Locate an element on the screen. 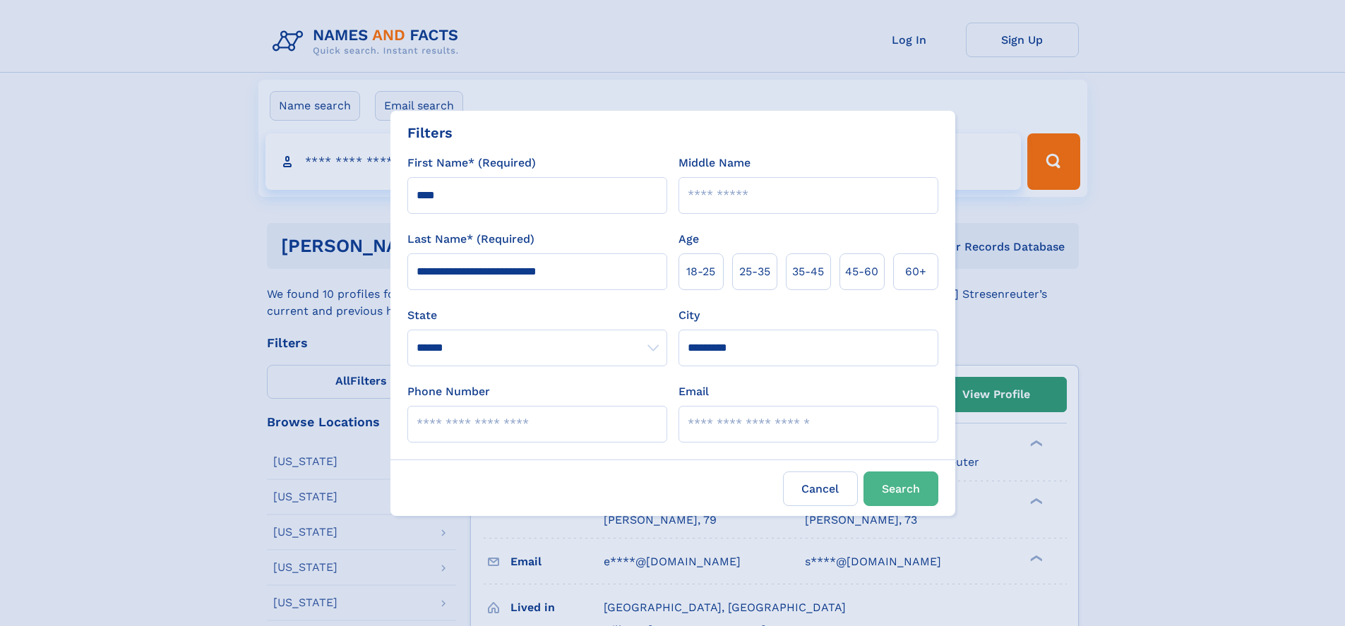 The image size is (1345, 626). label: Last Name* (Required) is located at coordinates (471, 239).